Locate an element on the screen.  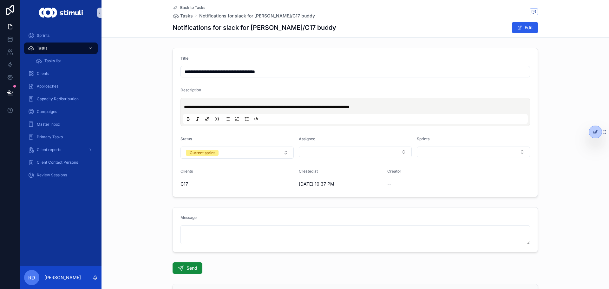
div: Current sprint is located at coordinates (202, 153).